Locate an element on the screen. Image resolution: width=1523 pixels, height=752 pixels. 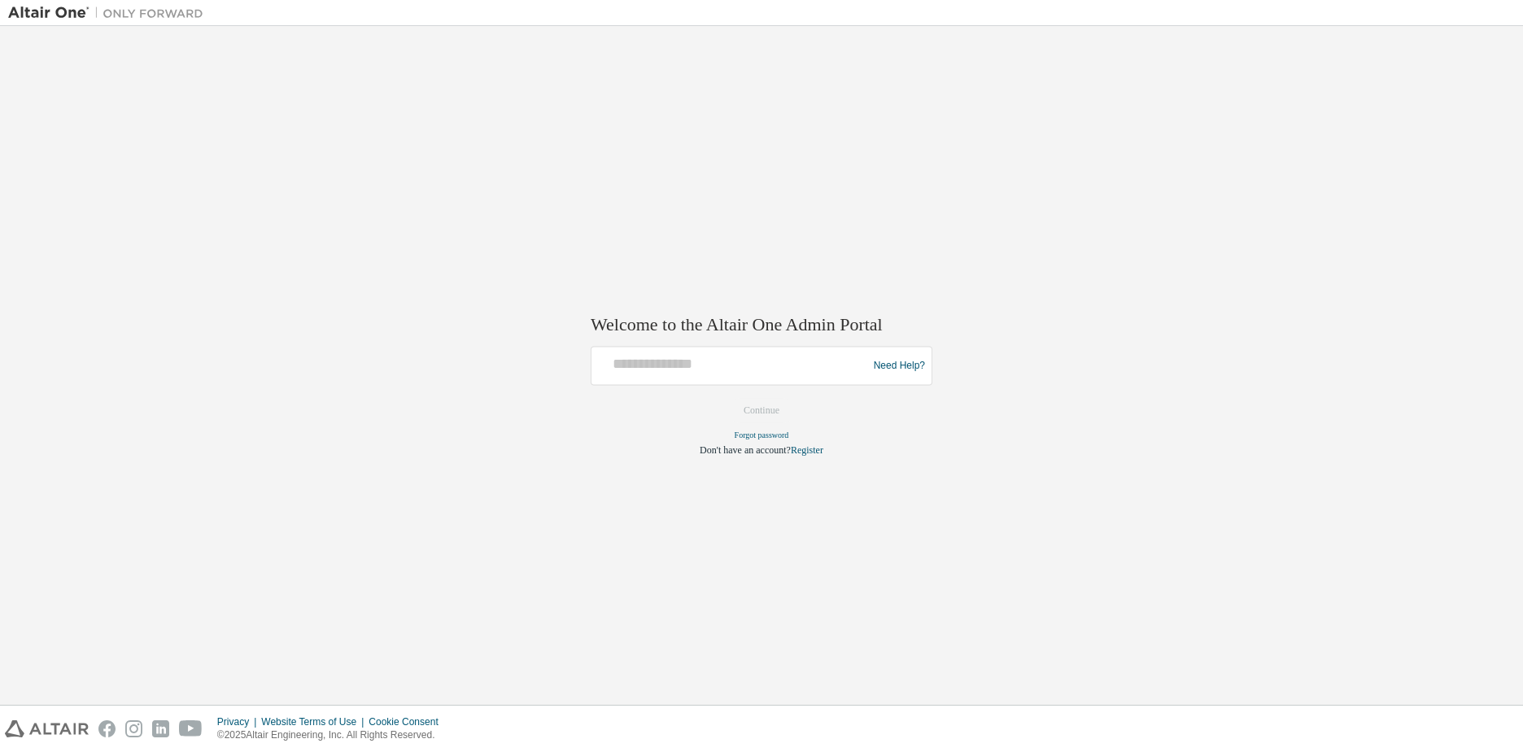
div: Privacy is located at coordinates (239, 721).